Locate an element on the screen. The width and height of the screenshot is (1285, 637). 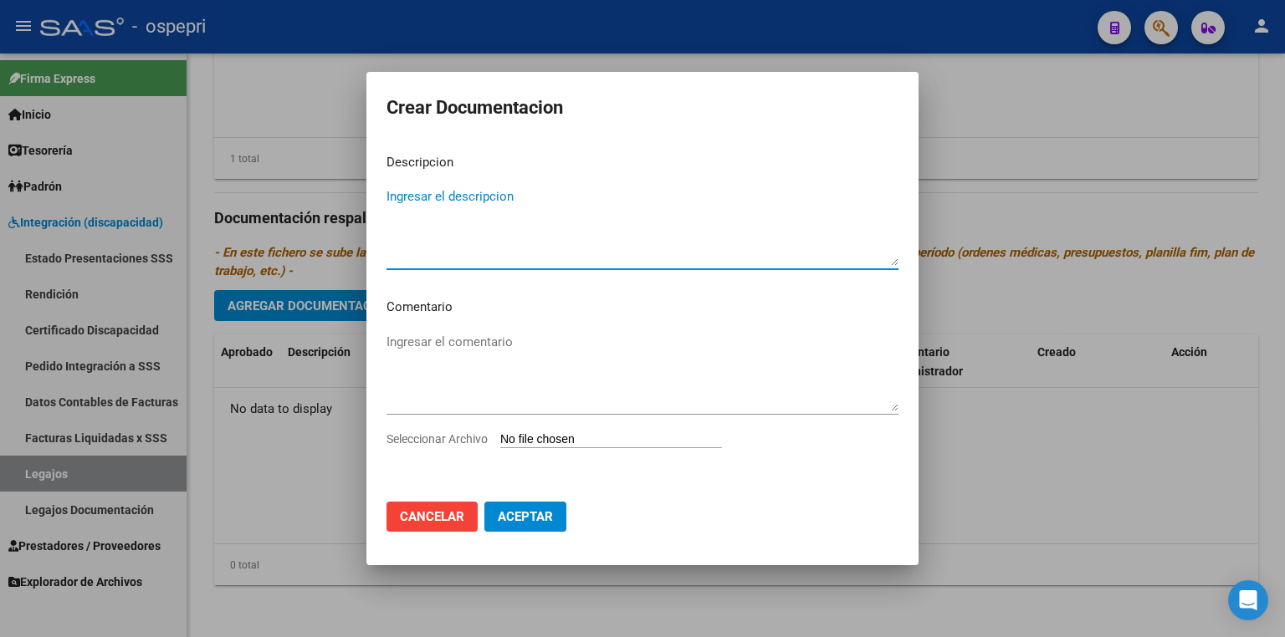
span: Seleccionar Archivo is located at coordinates (437, 439).